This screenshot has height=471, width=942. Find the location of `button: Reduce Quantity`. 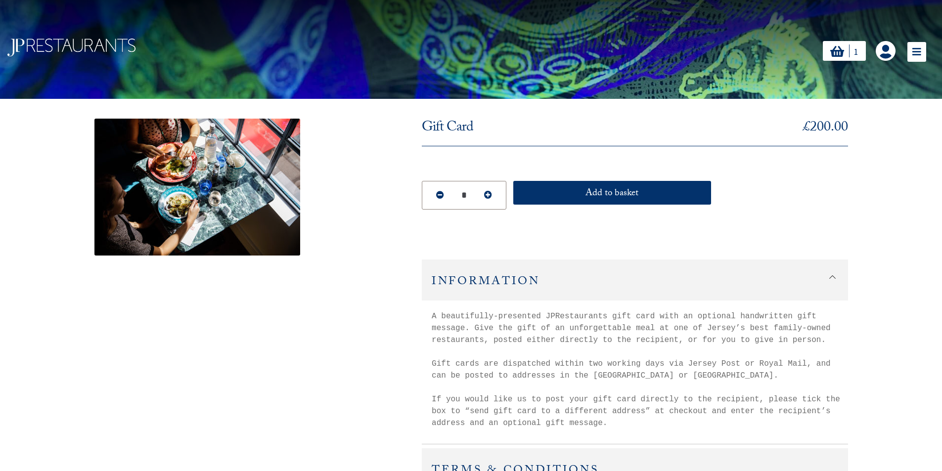

button: Reduce Quantity is located at coordinates (440, 195).